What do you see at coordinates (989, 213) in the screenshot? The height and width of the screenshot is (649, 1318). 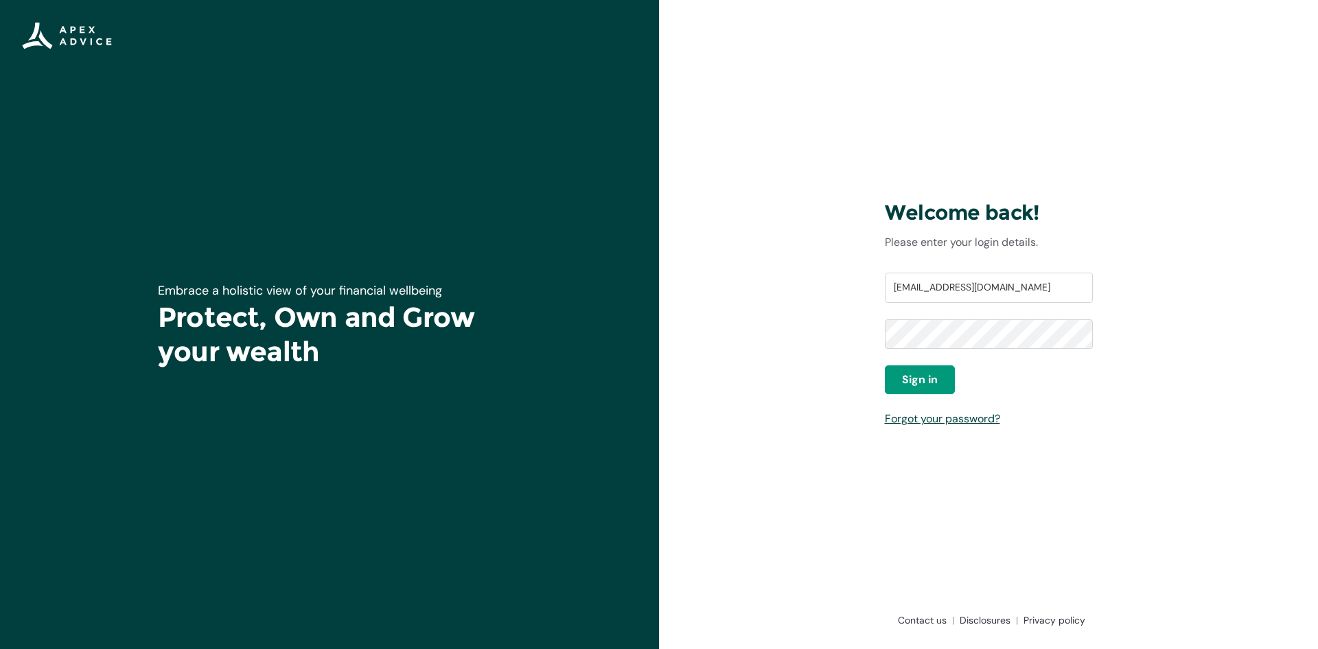 I see `h3: Welcome back!` at bounding box center [989, 213].